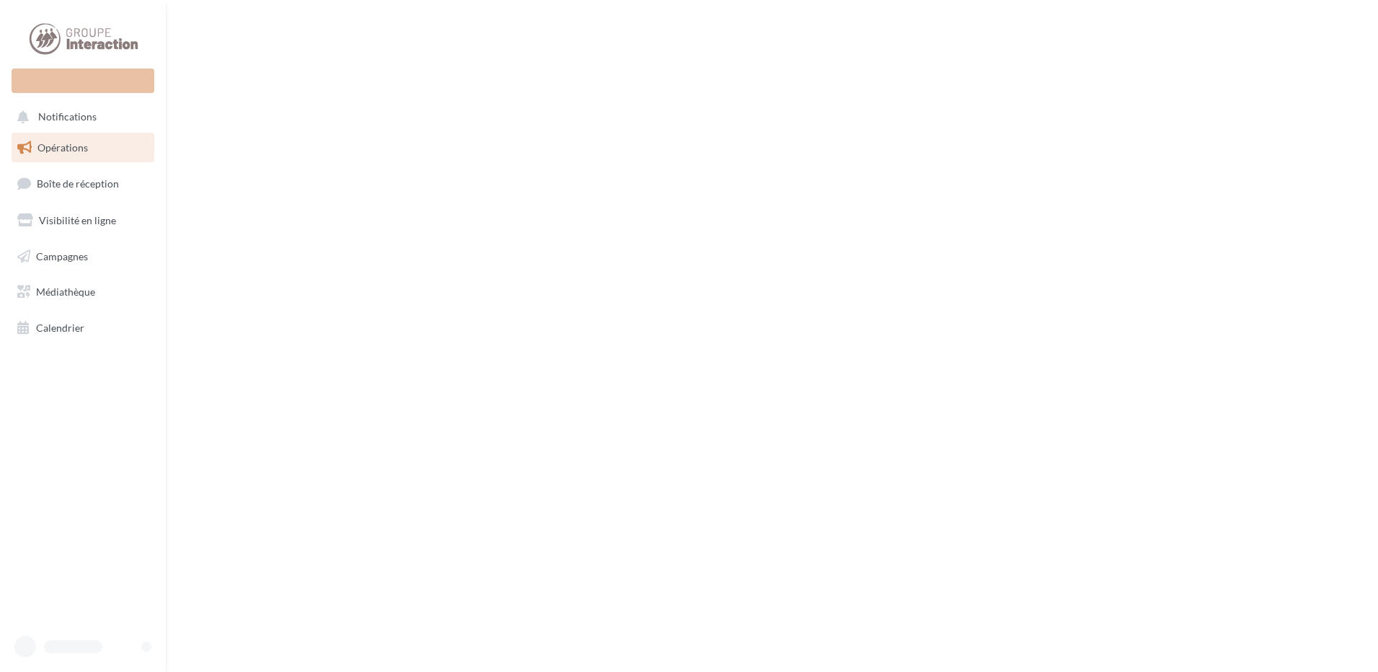 Image resolution: width=1378 pixels, height=672 pixels. Describe the element at coordinates (63, 147) in the screenshot. I see `span: Opérations` at that location.